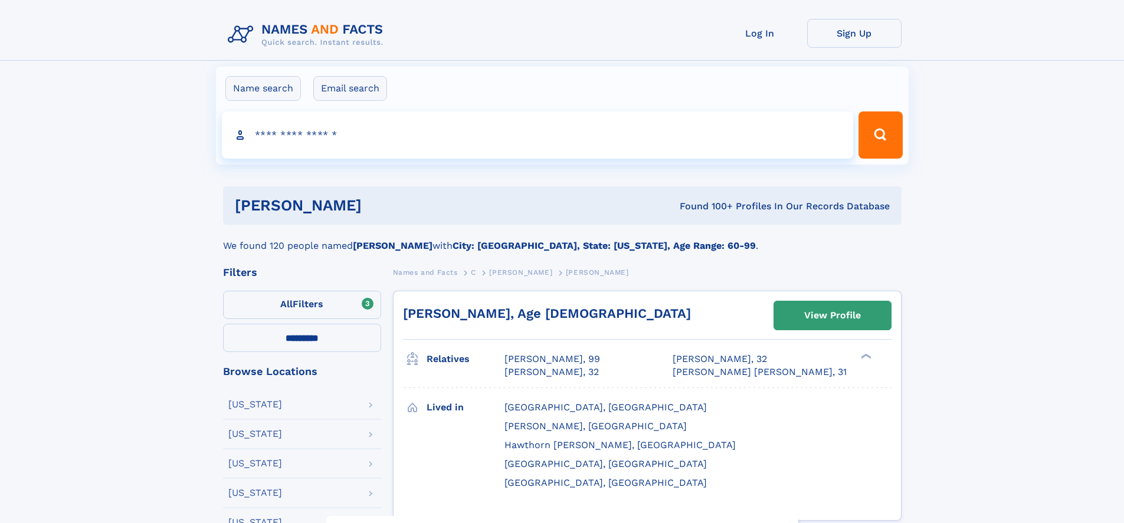  I want to click on img: Logo Names and Facts, so click(308, 35).